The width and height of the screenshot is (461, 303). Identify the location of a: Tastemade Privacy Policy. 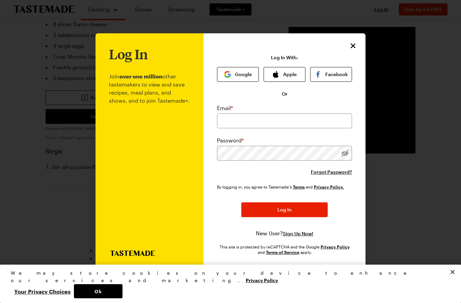
(328, 187).